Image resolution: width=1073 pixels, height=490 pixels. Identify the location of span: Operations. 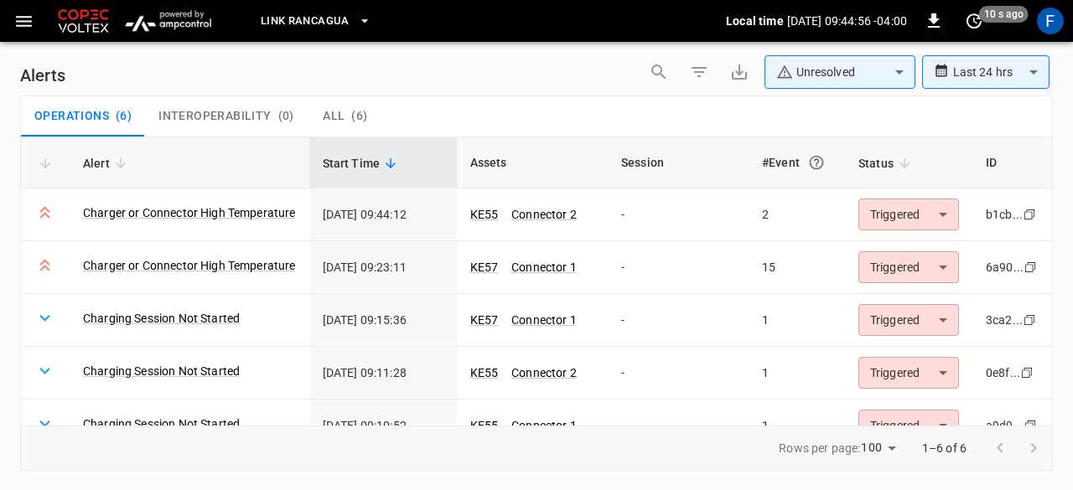
(71, 116).